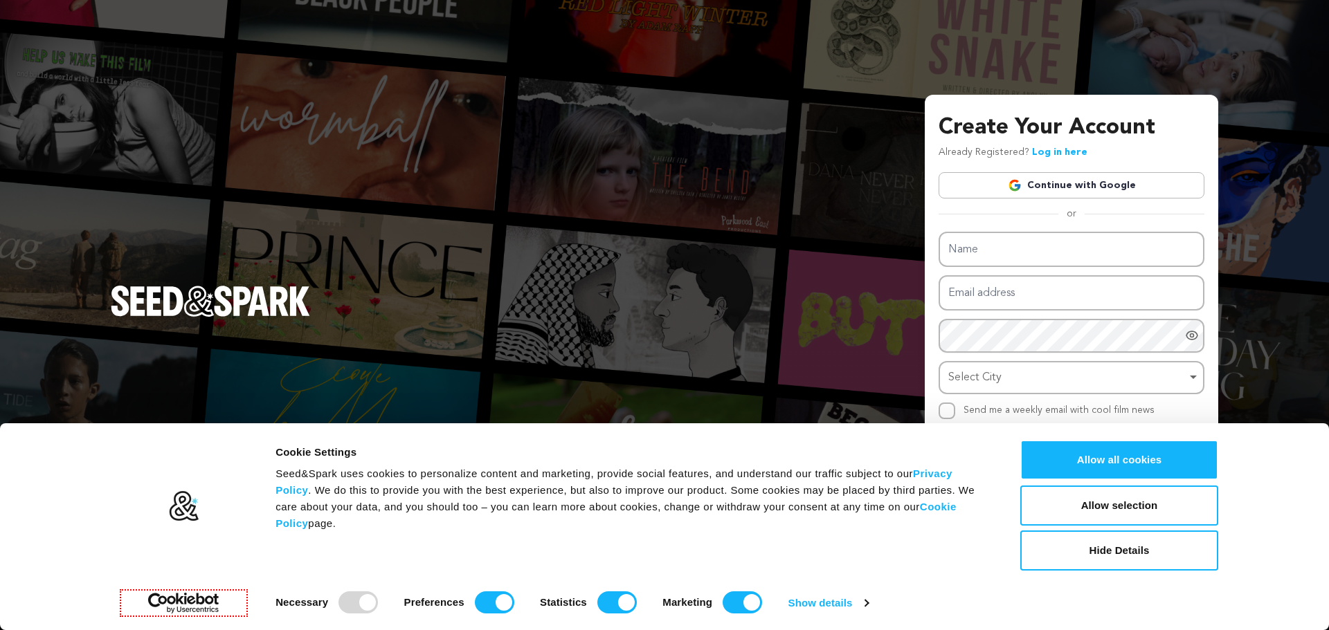  What do you see at coordinates (1192, 336) in the screenshot?
I see `a: Show password as plain text. Warning: this will display your password on the screen.` at bounding box center [1192, 336].